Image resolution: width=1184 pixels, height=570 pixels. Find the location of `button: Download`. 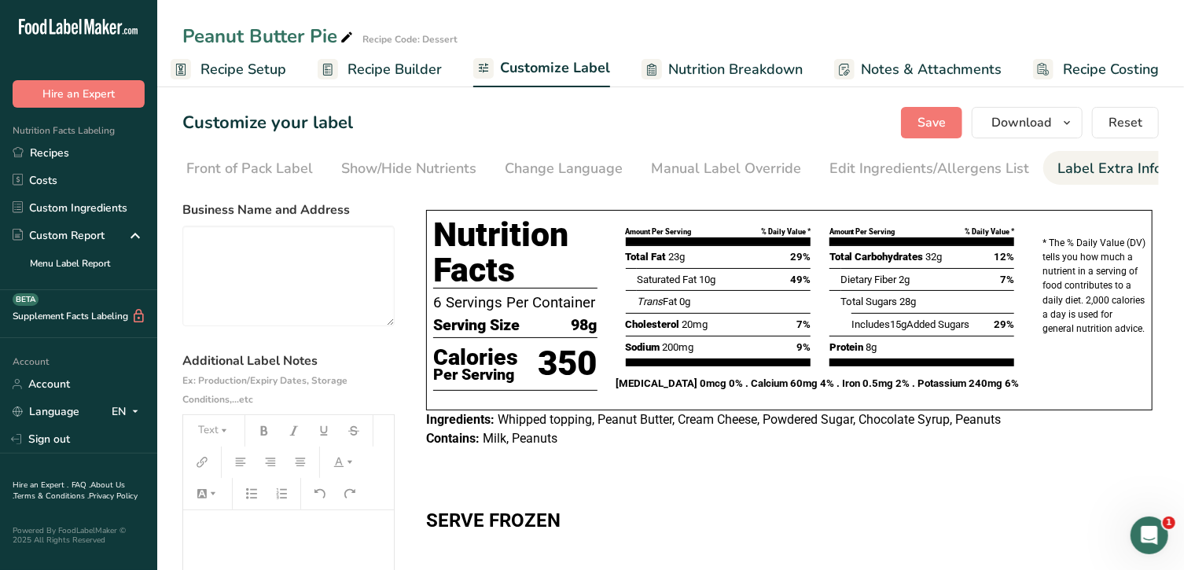

button: Download is located at coordinates (1027, 123).